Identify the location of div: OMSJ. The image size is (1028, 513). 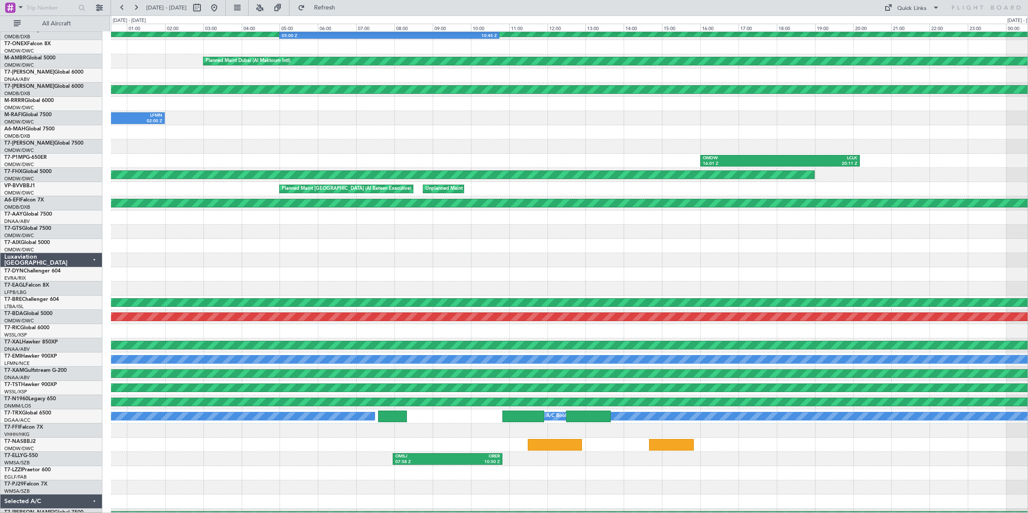
(421, 456).